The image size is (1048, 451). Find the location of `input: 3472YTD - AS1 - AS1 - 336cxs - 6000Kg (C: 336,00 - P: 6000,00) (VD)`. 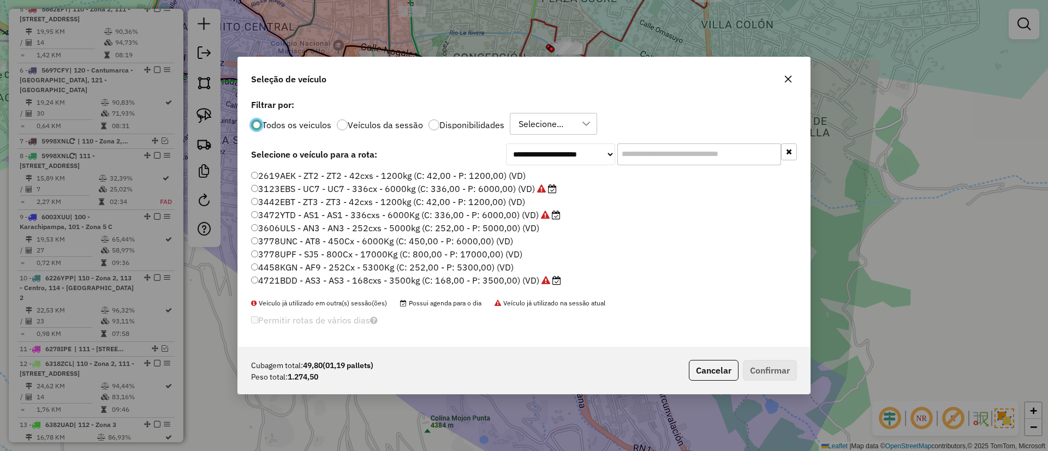

input: 3472YTD - AS1 - AS1 - 336cxs - 6000Kg (C: 336,00 - P: 6000,00) (VD) is located at coordinates (254, 214).